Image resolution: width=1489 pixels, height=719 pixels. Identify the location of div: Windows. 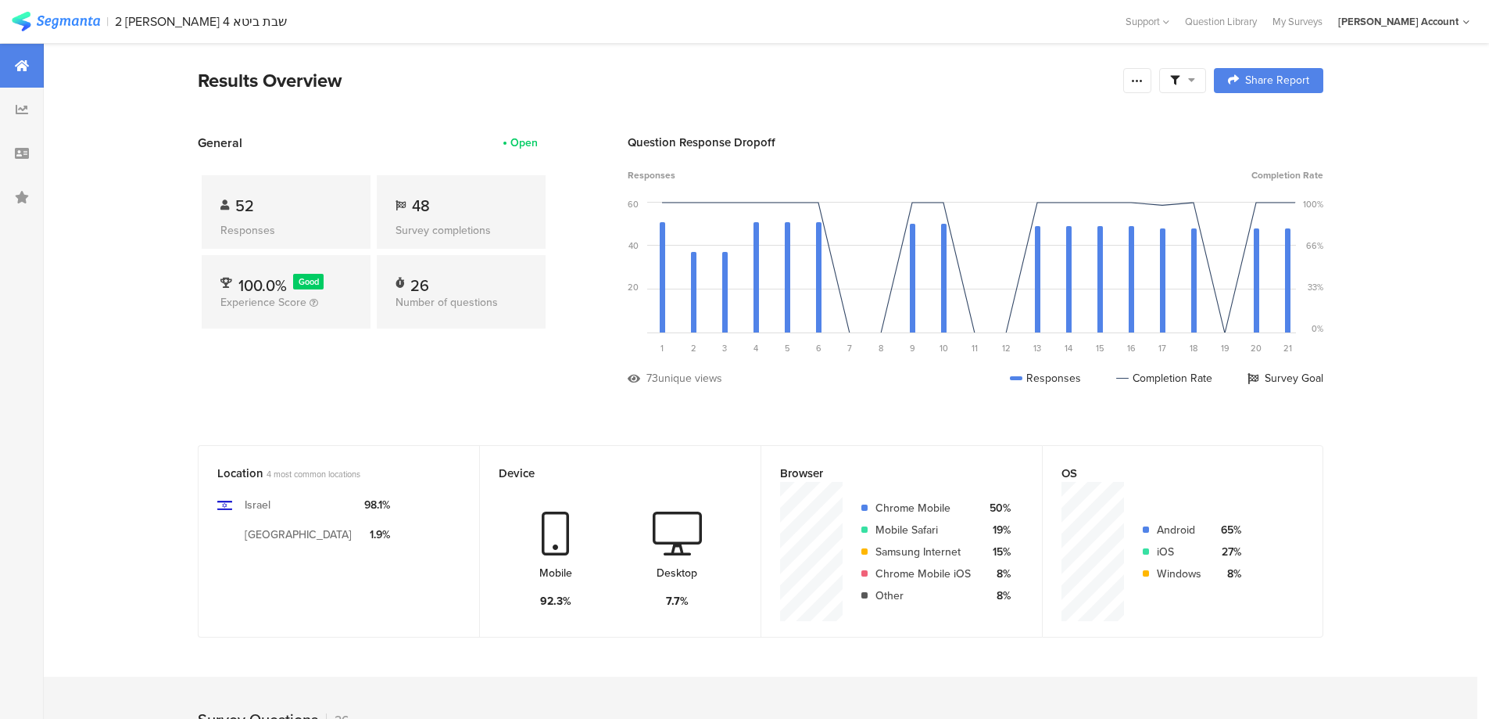
(1179, 573).